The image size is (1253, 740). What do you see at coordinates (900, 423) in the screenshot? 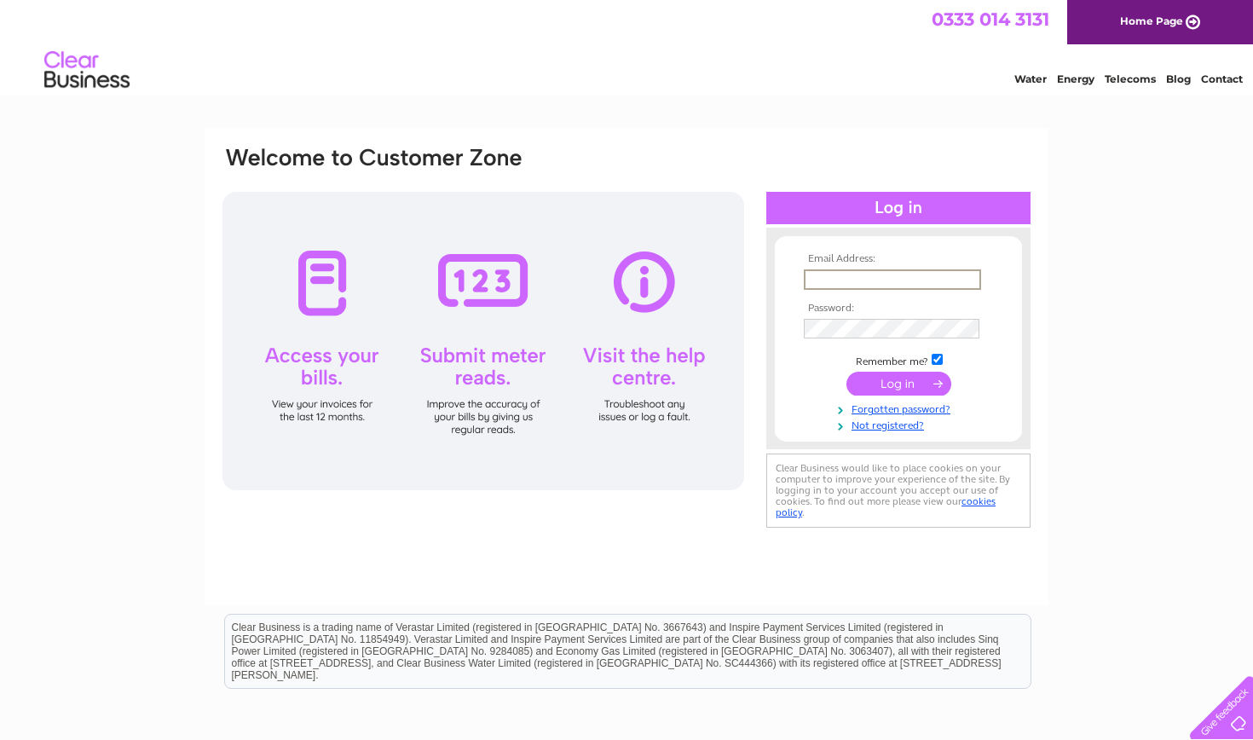
I see `a: Not registered?` at bounding box center [900, 423].